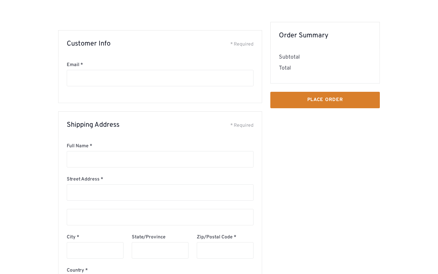 This screenshot has height=274, width=438. What do you see at coordinates (95, 237) in the screenshot?
I see `label: City *` at bounding box center [95, 237].